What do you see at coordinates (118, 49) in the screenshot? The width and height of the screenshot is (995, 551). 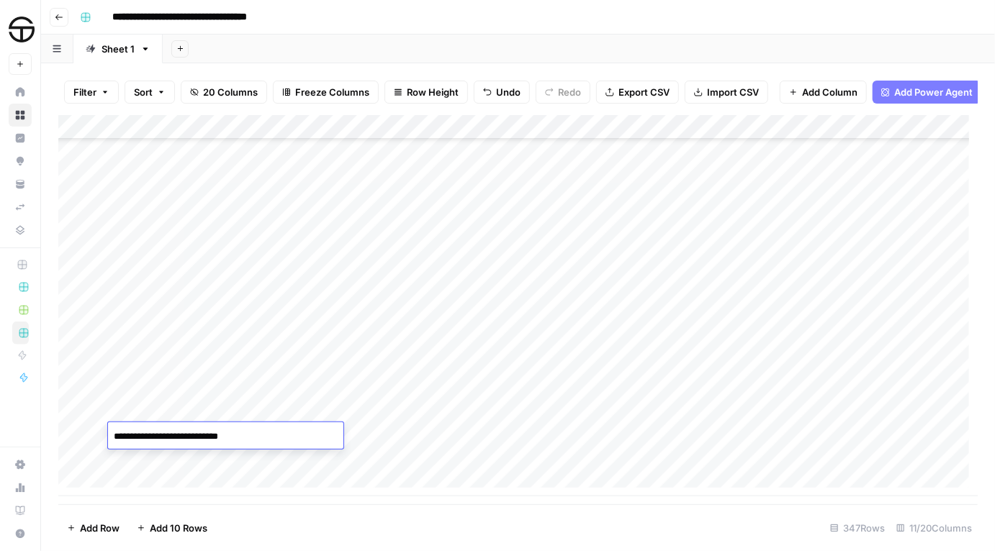 I see `a: Sheet 1` at bounding box center [118, 49].